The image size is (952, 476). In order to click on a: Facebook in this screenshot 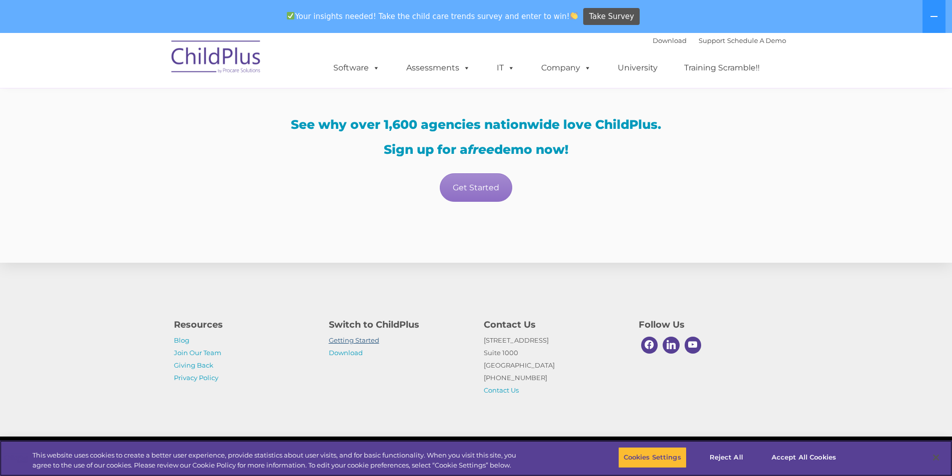, I will do `click(650, 345)`.